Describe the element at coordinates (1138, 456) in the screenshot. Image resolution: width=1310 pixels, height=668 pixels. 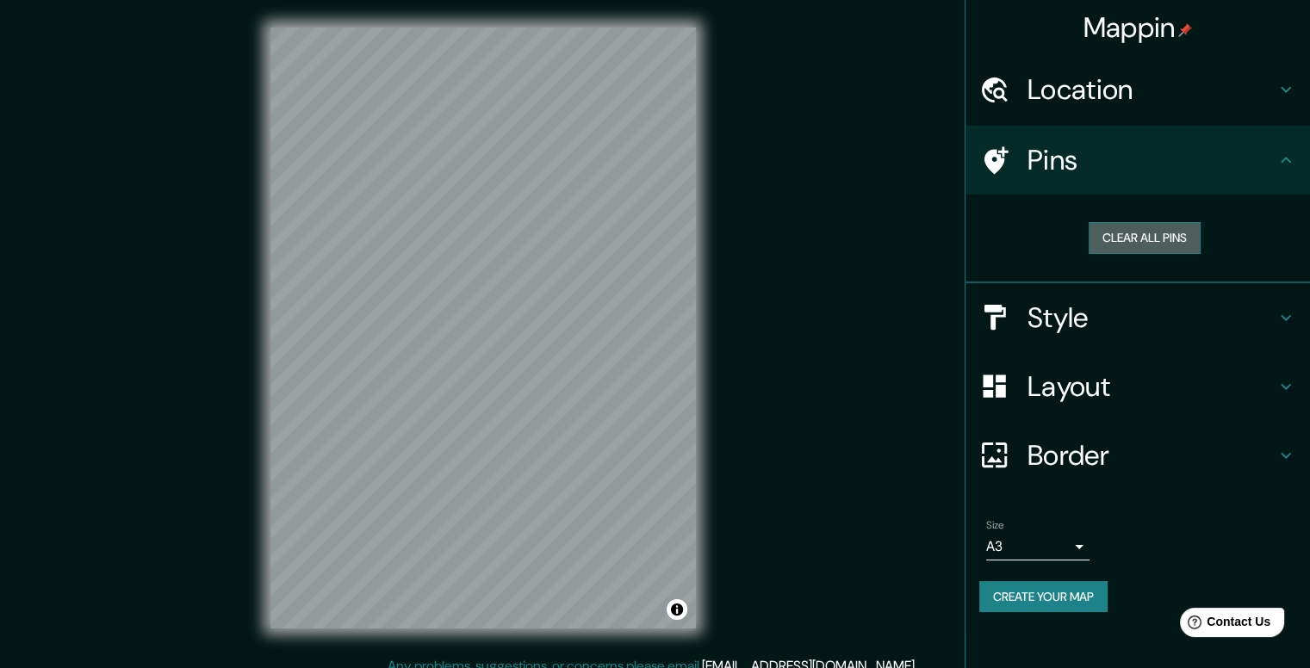
I see `div: Border` at that location.